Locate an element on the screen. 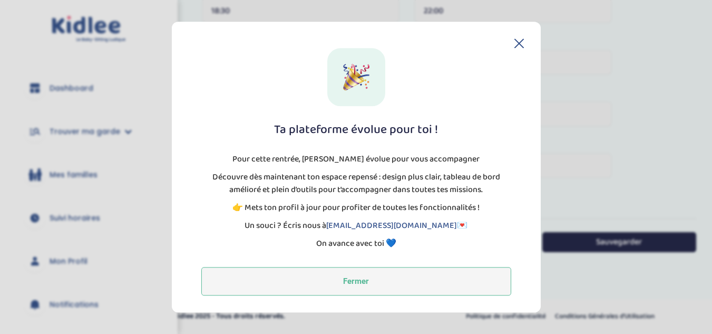  p: On avance avec toi 💙 is located at coordinates (356, 243).